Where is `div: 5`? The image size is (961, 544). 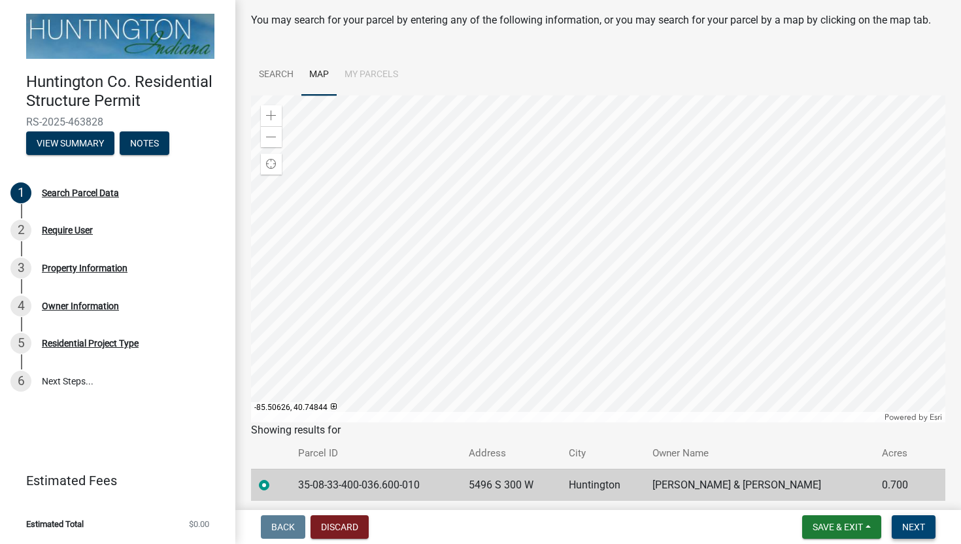 div: 5 is located at coordinates (21, 343).